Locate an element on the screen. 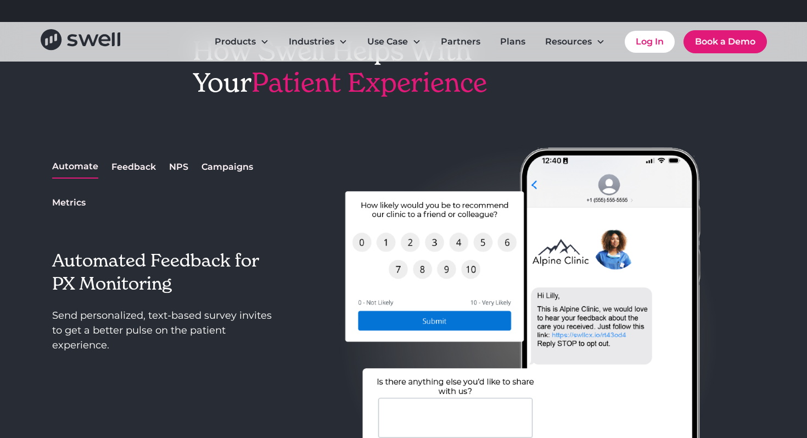 The width and height of the screenshot is (807, 438). span: Patient Experience is located at coordinates (369, 82).